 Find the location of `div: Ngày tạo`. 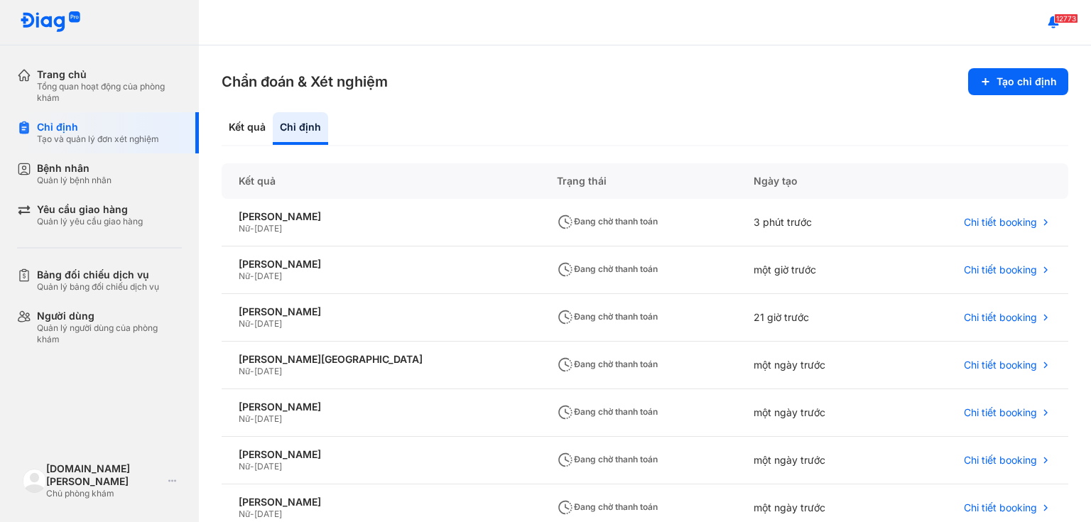

div: Ngày tạo is located at coordinates (813, 181).